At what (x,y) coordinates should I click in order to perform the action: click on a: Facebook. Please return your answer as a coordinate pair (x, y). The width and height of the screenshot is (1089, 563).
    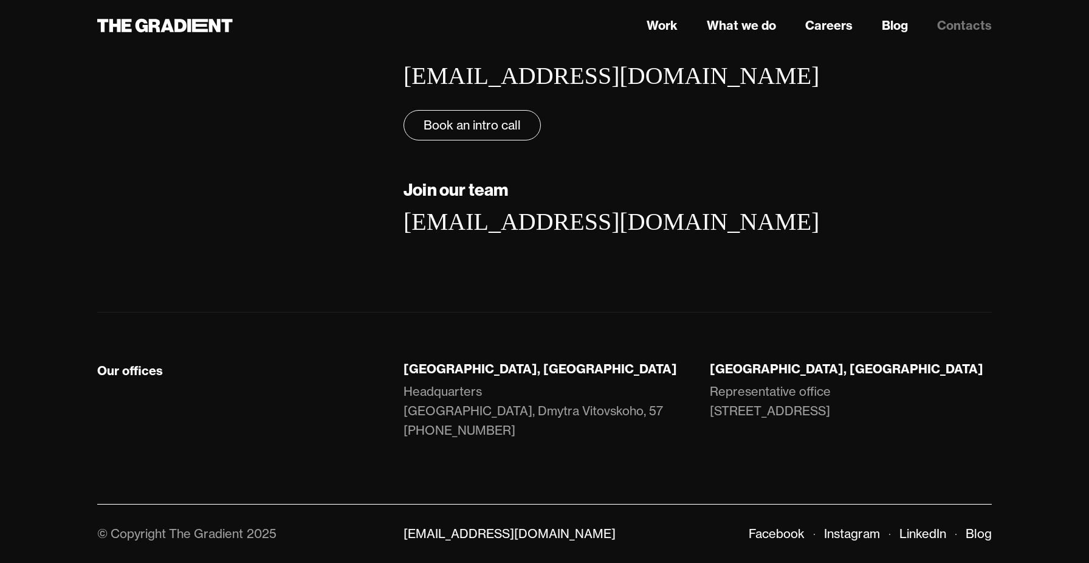
    Looking at the image, I should click on (777, 533).